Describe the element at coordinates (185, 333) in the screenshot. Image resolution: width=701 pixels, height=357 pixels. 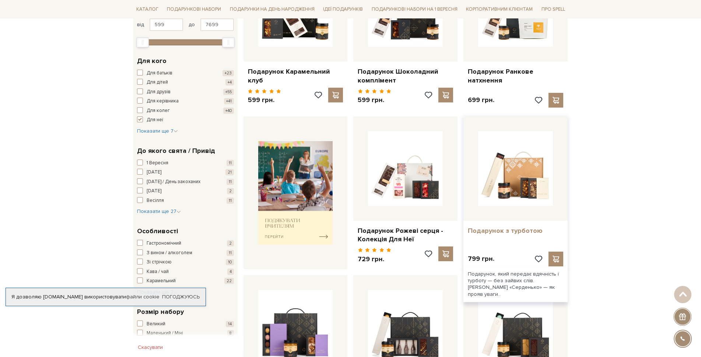
I see `button: Маленький / Міні 8` at that location.